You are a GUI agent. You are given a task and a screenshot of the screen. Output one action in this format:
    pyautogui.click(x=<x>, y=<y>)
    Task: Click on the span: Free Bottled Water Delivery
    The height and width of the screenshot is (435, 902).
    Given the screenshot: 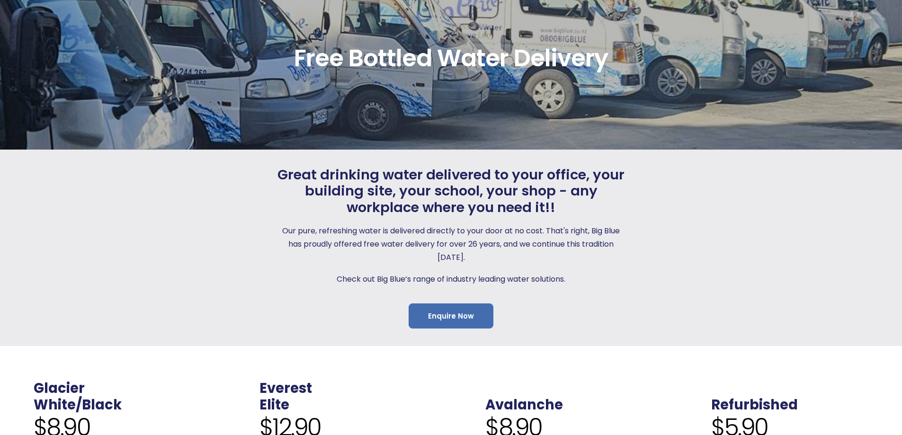 What is the action you would take?
    pyautogui.click(x=451, y=58)
    